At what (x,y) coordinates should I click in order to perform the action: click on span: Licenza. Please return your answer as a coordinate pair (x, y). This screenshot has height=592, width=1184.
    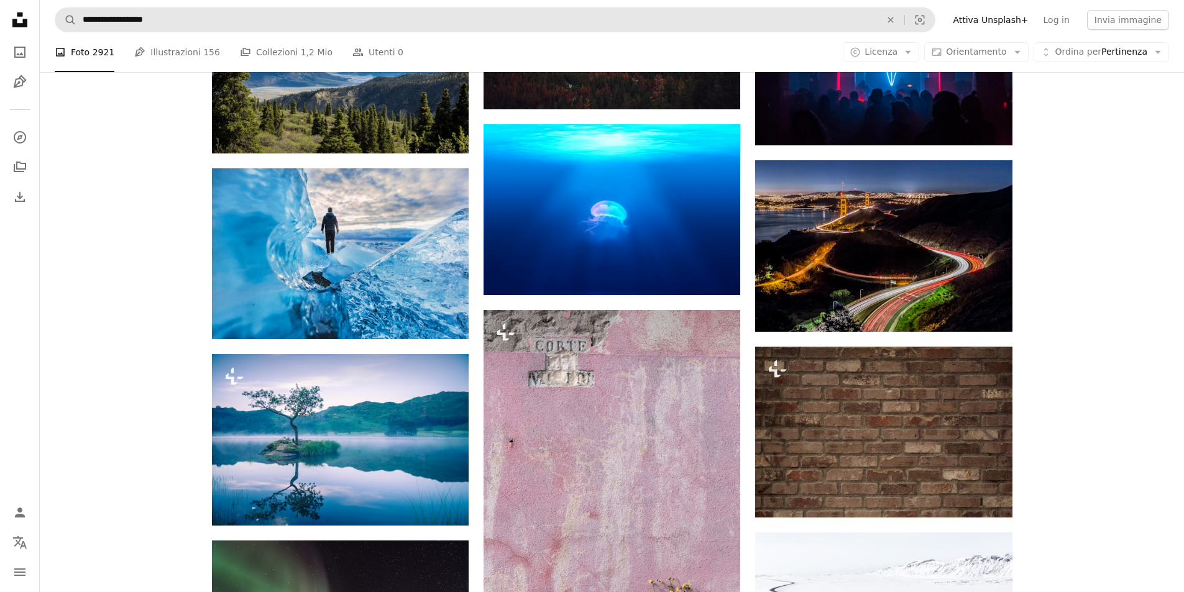
    Looking at the image, I should click on (880, 52).